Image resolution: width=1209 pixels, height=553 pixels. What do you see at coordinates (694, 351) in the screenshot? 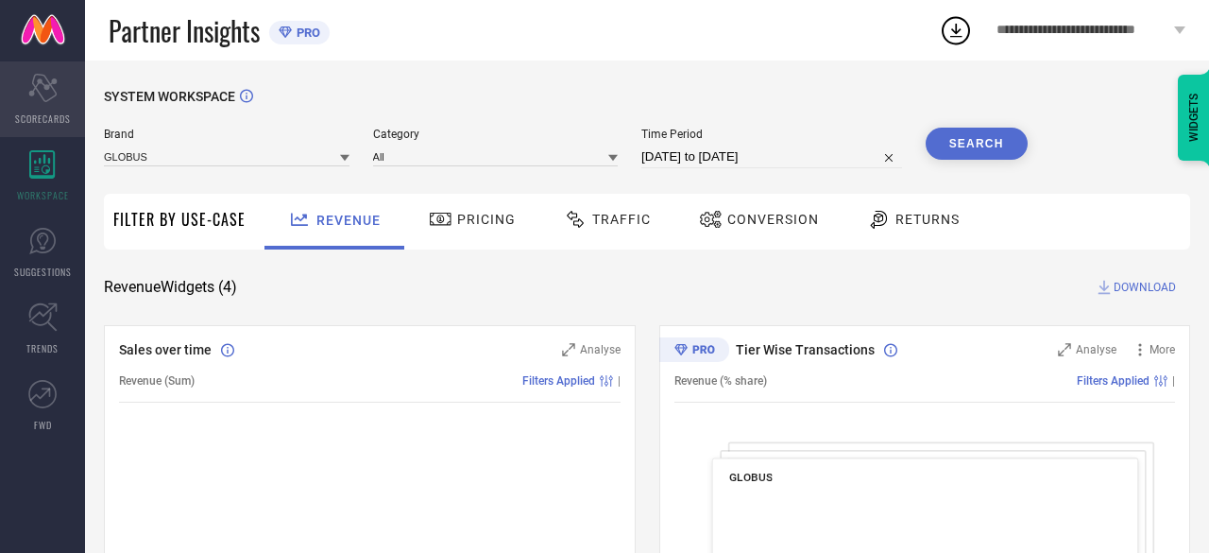
I see `div: Premium` at bounding box center [694, 351].